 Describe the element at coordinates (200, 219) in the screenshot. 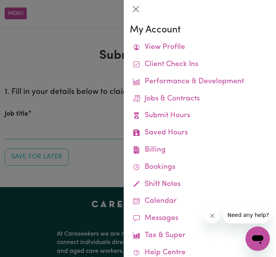

I see `a: Messages` at that location.